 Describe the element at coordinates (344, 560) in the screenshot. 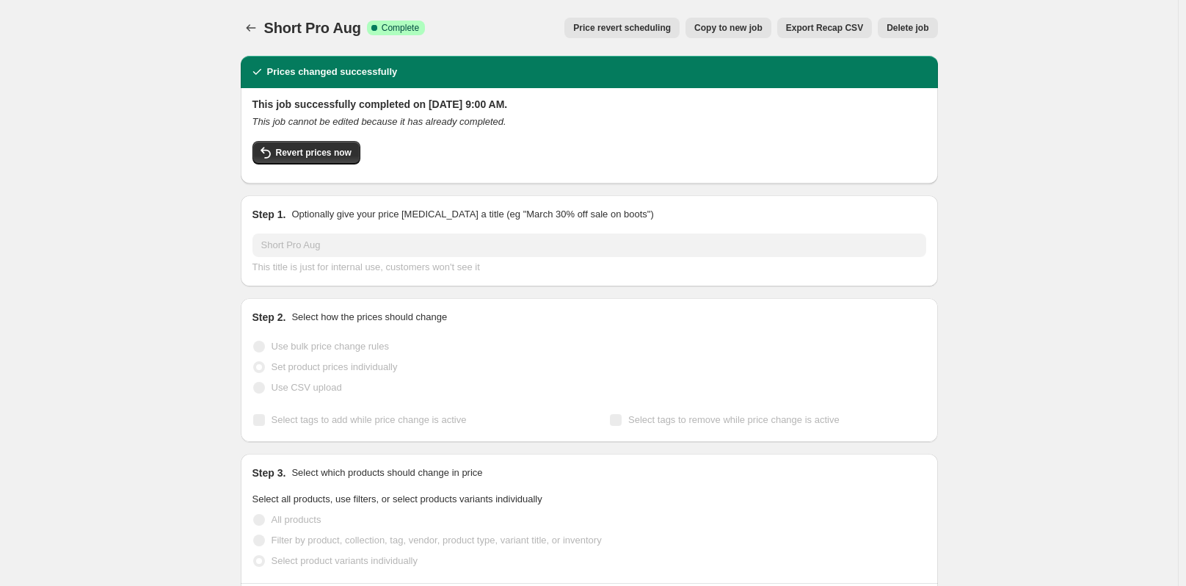

I see `span: Select product variants individually` at that location.